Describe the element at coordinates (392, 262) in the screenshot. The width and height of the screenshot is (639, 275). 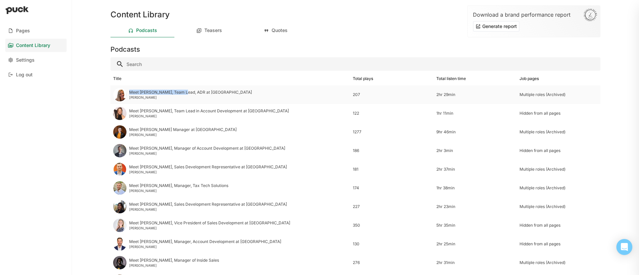
I see `div: 276` at that location.